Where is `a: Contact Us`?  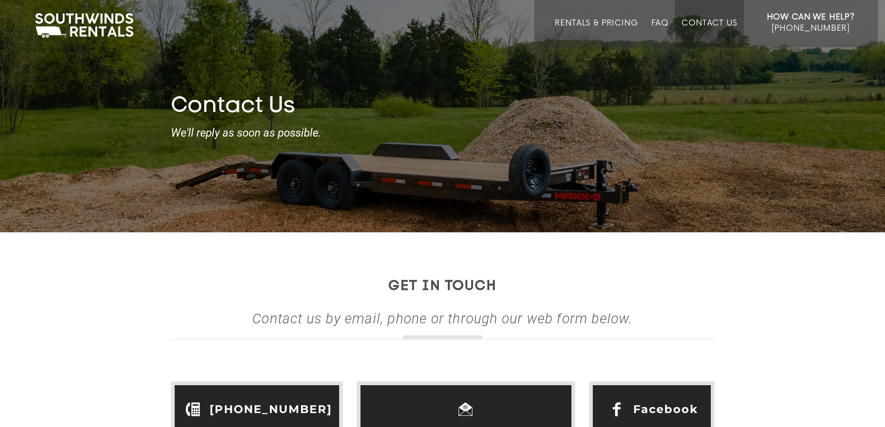 a: Contact Us is located at coordinates (709, 33).